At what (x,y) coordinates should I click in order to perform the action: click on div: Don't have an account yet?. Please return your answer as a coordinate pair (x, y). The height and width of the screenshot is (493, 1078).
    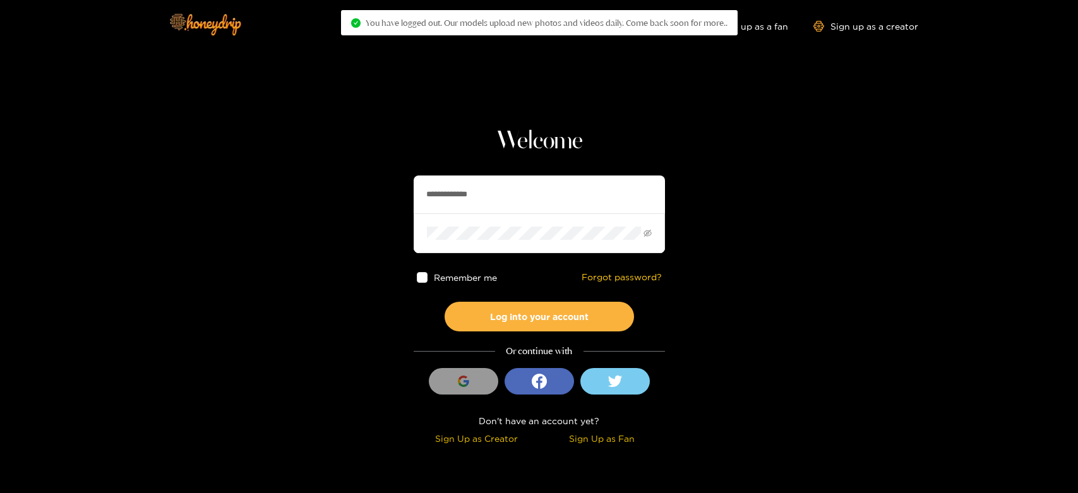
    Looking at the image, I should click on (539, 421).